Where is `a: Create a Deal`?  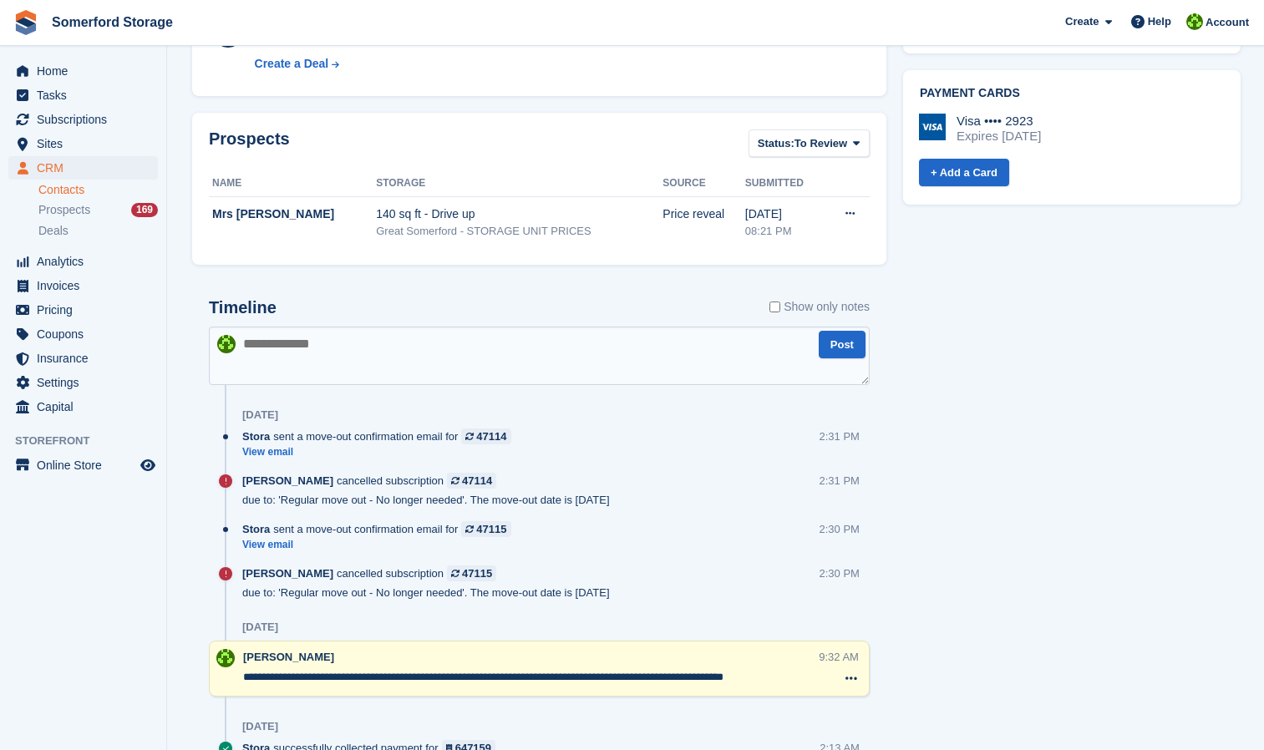 a: Create a Deal is located at coordinates (430, 64).